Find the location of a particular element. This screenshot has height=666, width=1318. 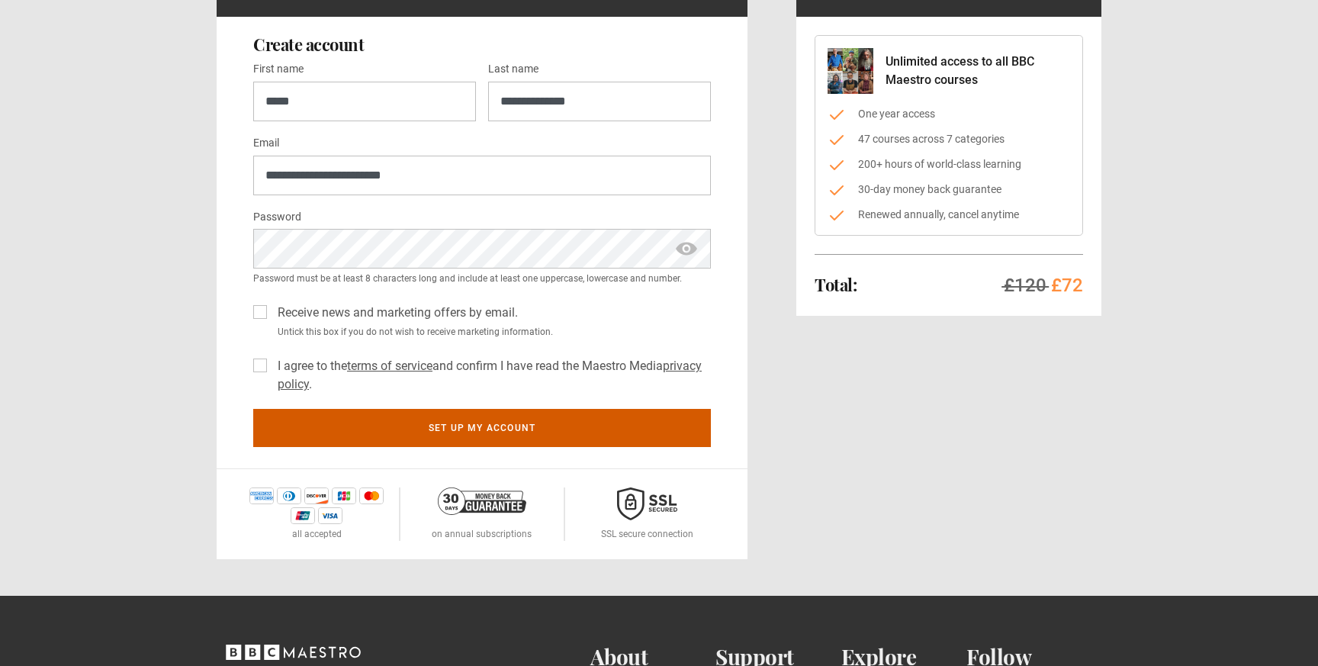

svg: BBC Maestro, back to top is located at coordinates (293, 652).